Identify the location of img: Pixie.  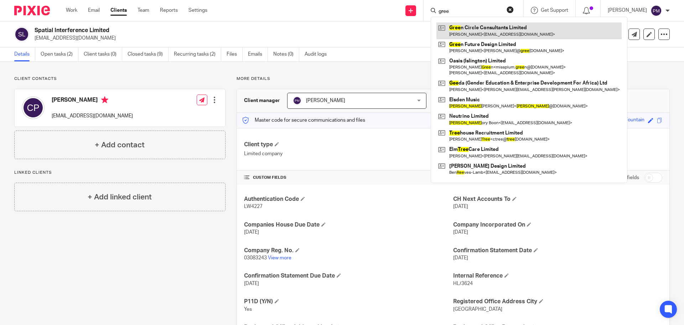
(32, 10).